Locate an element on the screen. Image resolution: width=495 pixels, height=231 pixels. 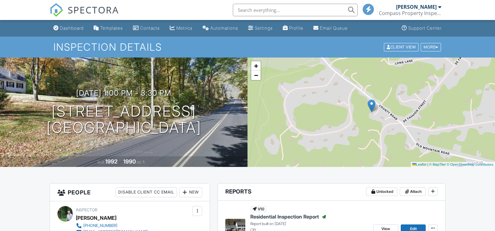
div: More is located at coordinates (431, 47).